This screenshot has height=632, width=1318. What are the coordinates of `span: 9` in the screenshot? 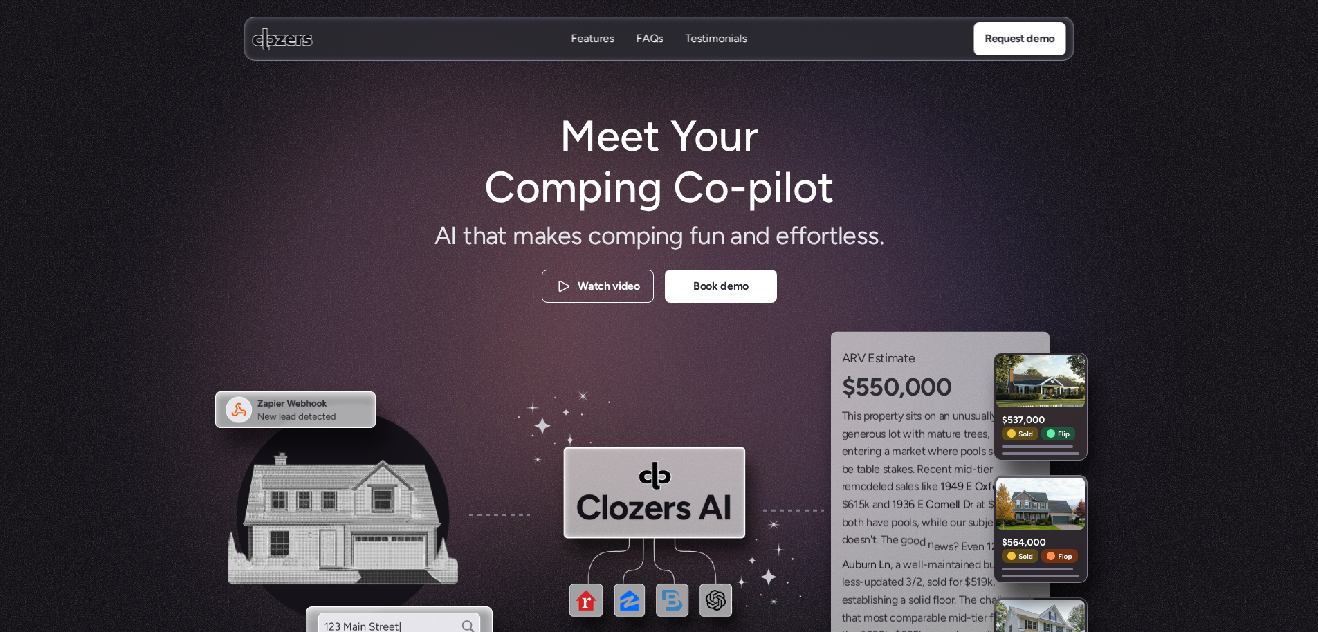 It's located at (960, 487).